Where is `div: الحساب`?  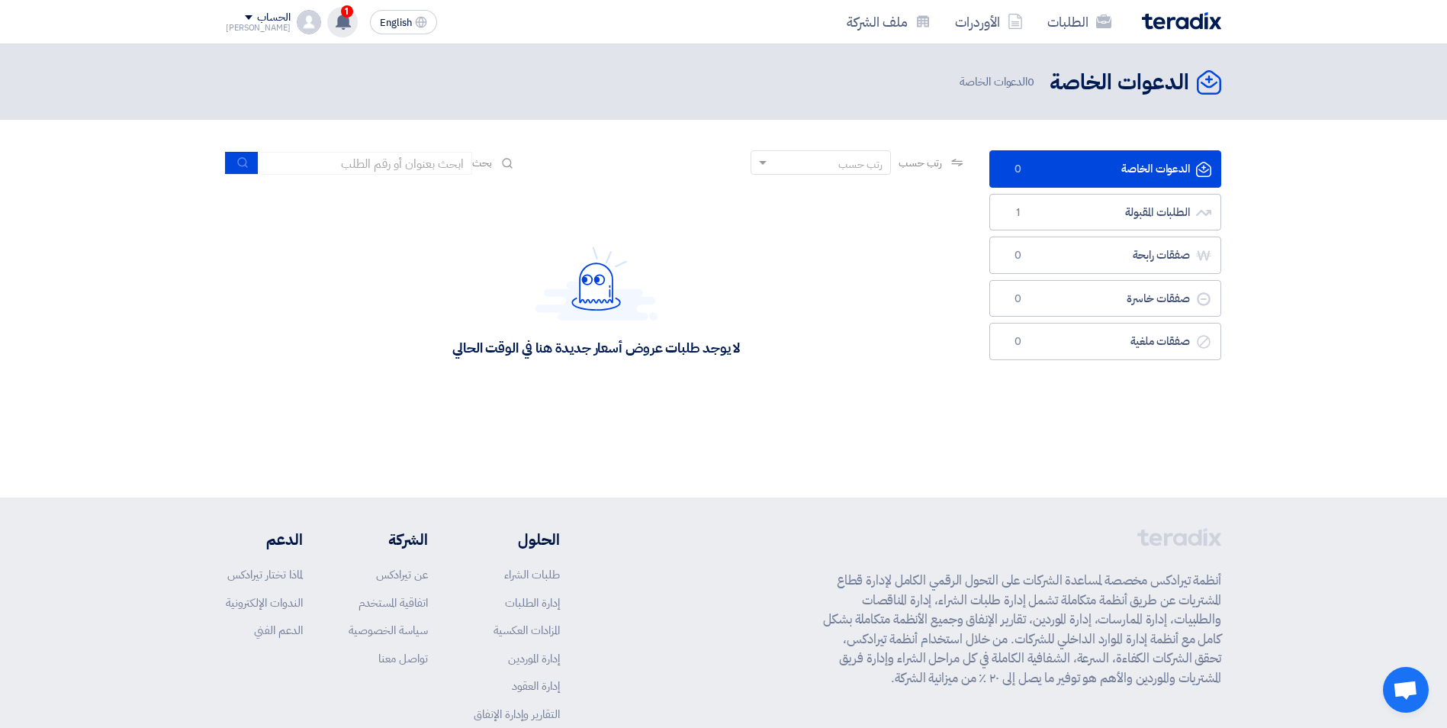
div: الحساب is located at coordinates (273, 18).